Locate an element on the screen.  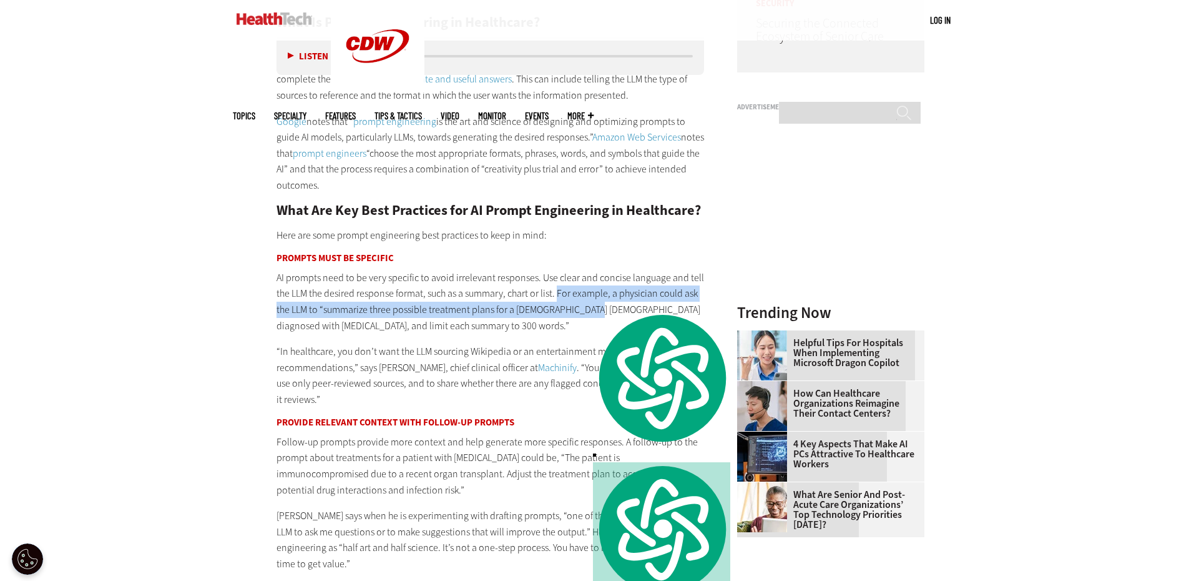
h3: Provide Relevant Context With Follow-Up Prompts is located at coordinates (491, 422).